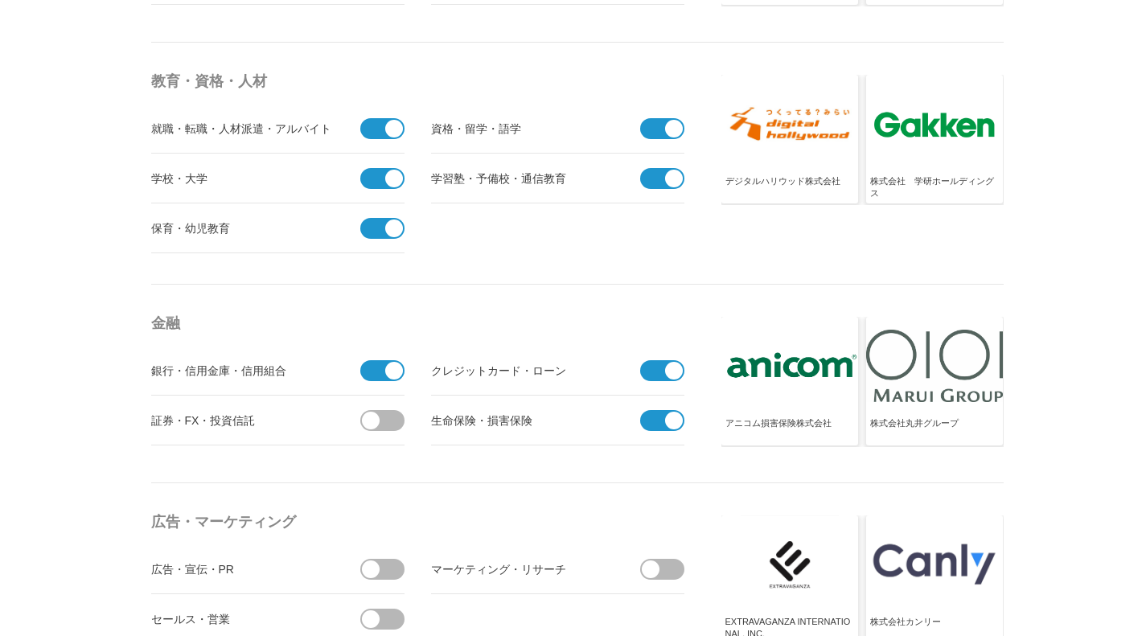 This screenshot has width=1146, height=636. What do you see at coordinates (241, 178) in the screenshot?
I see `div: 学校・大学` at bounding box center [241, 178].